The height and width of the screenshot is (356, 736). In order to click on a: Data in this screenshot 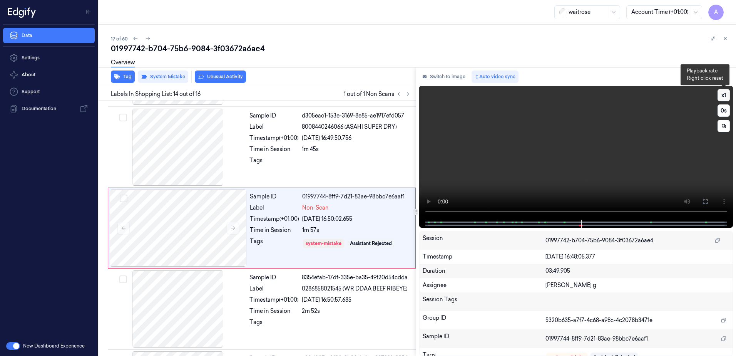, I will do `click(49, 35)`.